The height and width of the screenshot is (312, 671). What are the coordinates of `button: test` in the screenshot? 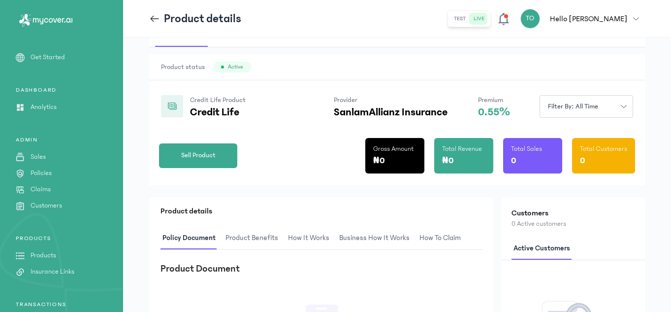 It's located at (460, 19).